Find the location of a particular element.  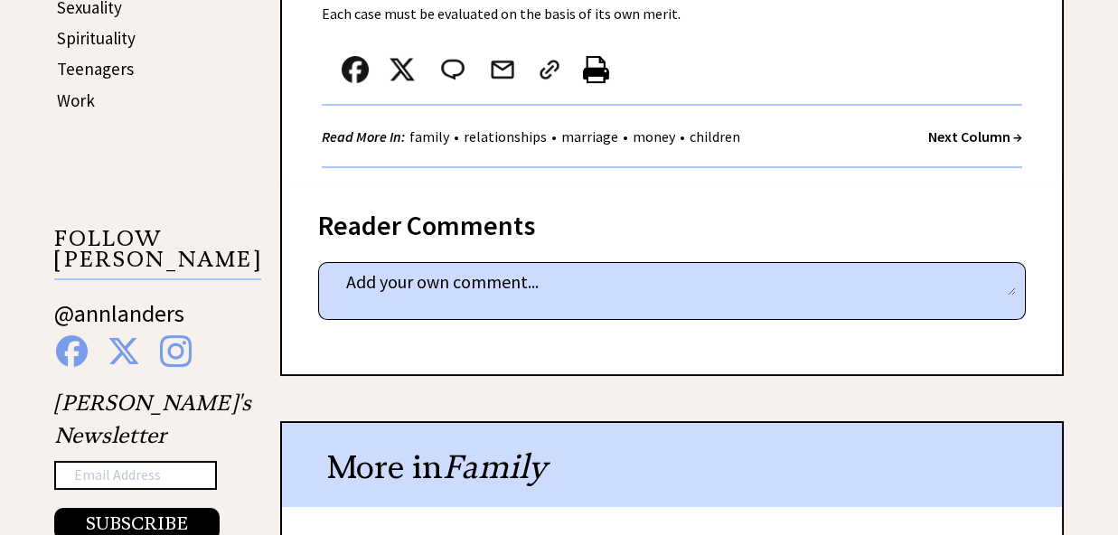

a: @annlanders is located at coordinates (119, 322).